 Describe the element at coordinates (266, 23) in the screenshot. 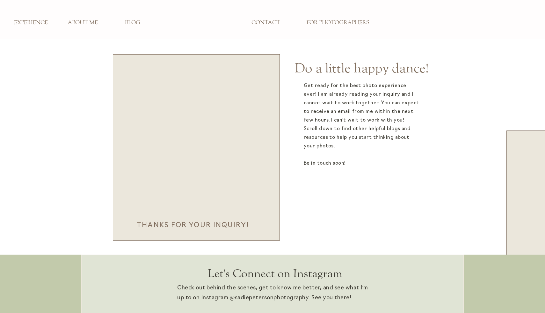

I see `h3: CONTACT` at that location.